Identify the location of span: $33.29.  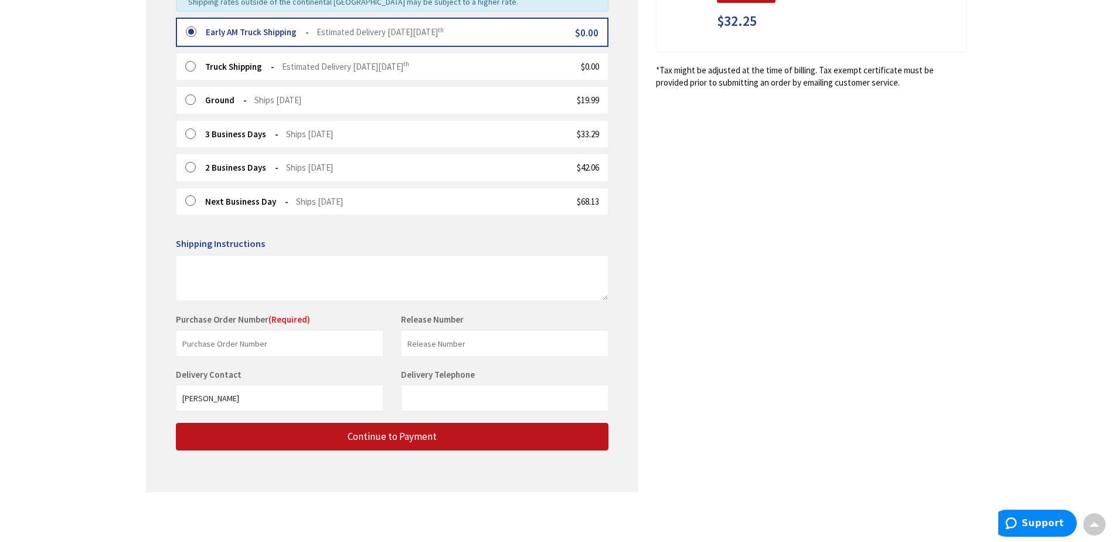
(588, 134).